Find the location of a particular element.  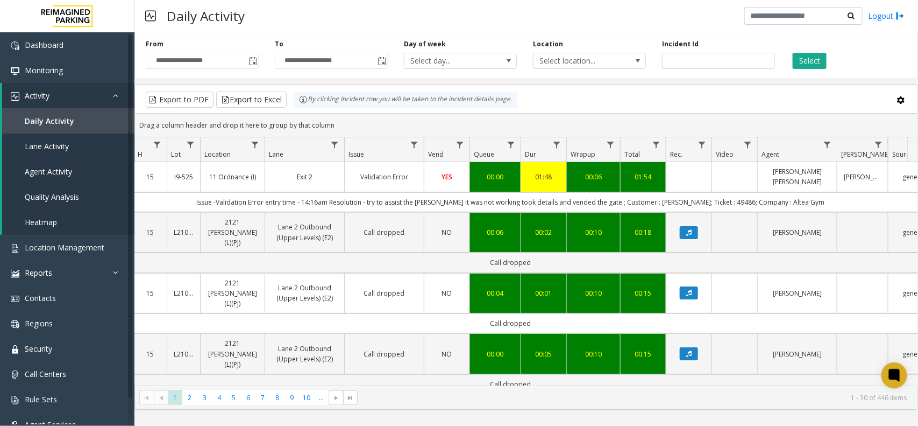

a: I9-525 is located at coordinates (183, 176).